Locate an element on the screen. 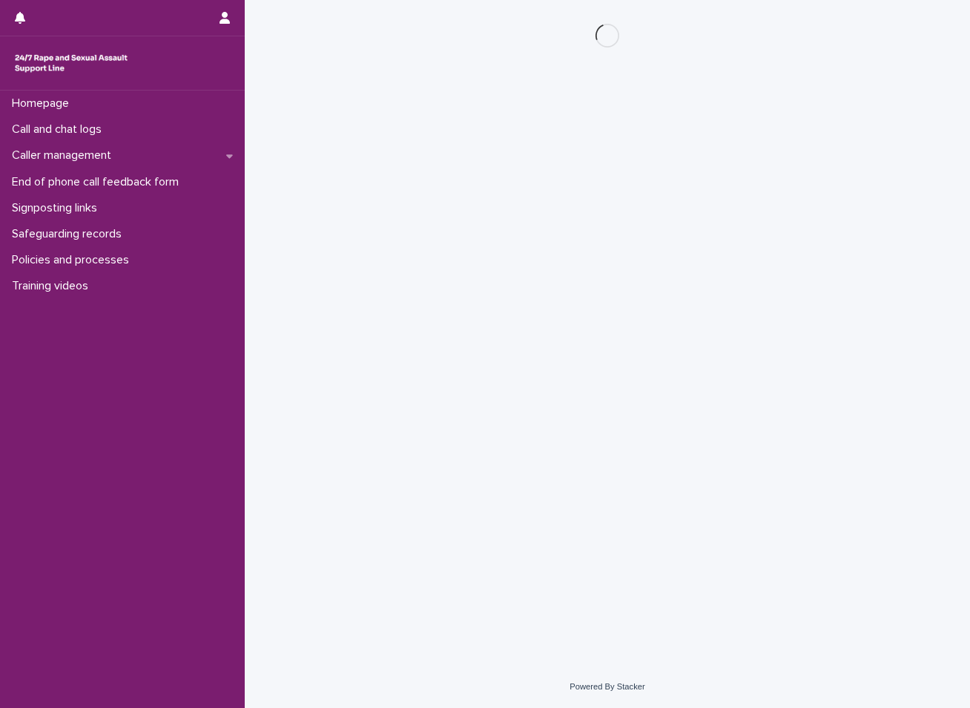 This screenshot has height=708, width=970. p: Homepage is located at coordinates (43, 103).